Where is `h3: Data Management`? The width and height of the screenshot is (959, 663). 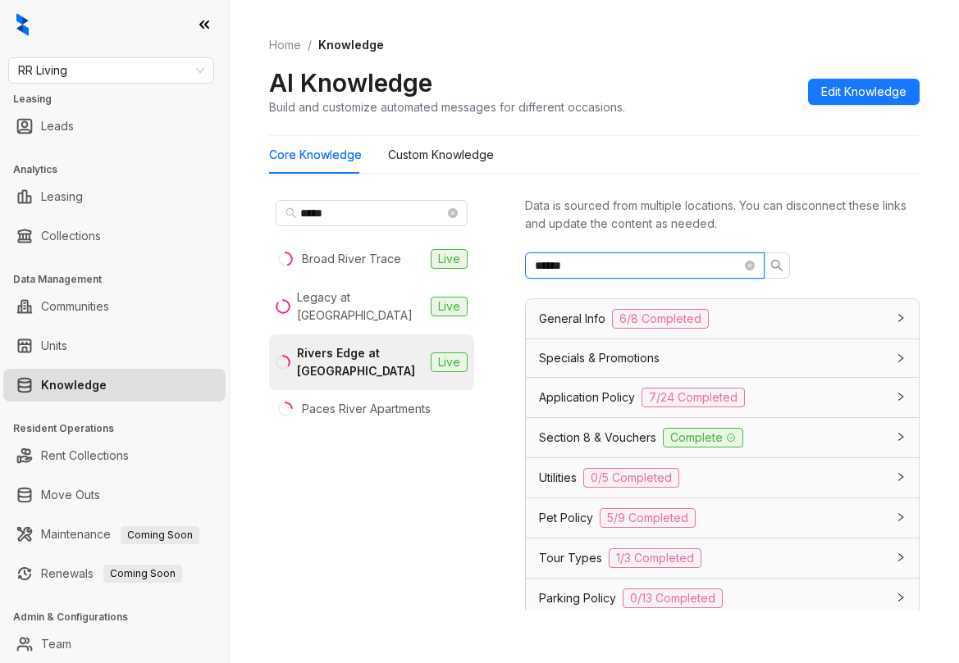 h3: Data Management is located at coordinates (121, 280).